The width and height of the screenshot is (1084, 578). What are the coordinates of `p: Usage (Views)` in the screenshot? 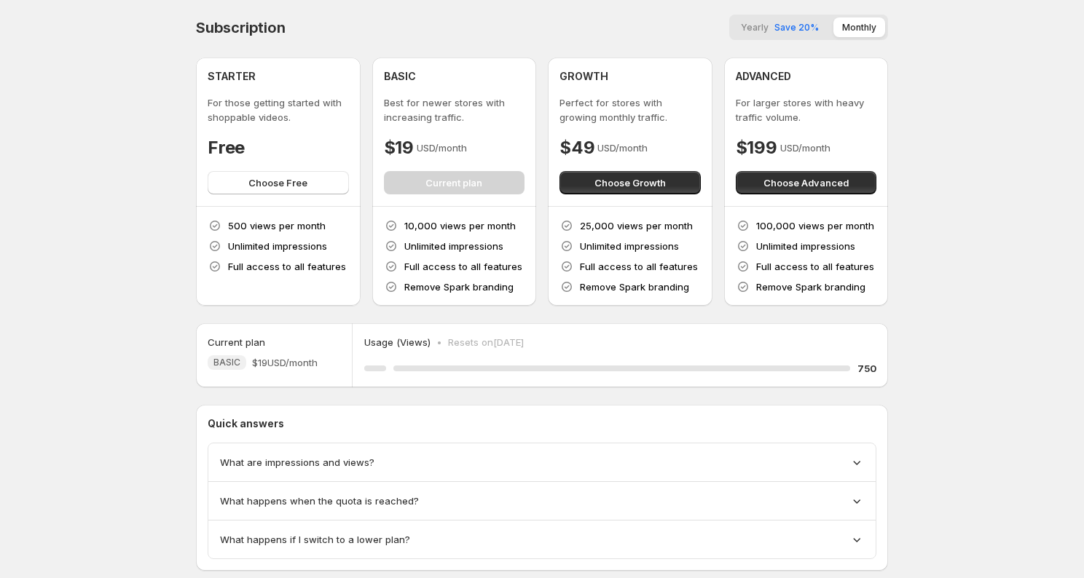 It's located at (397, 342).